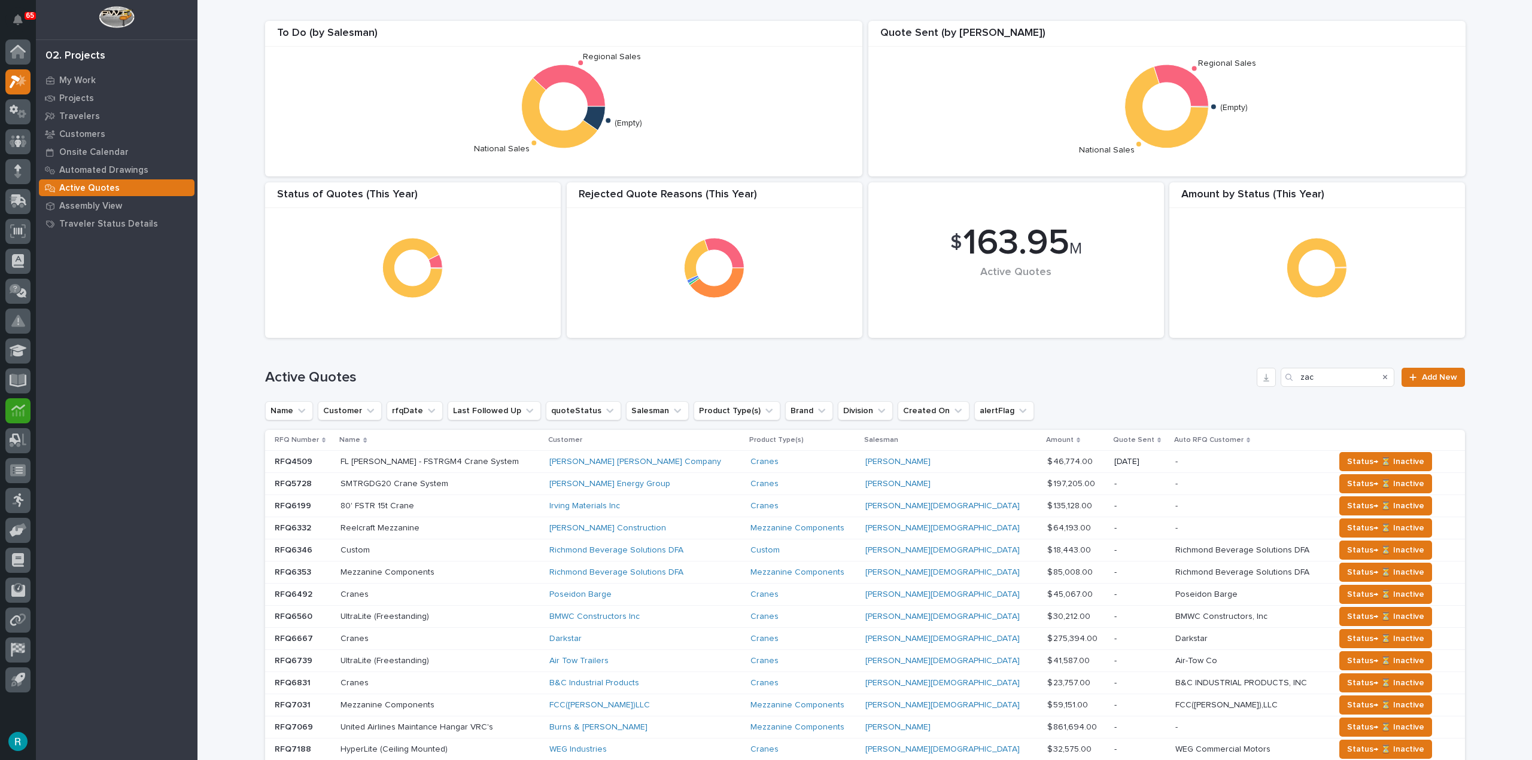 This screenshot has height=760, width=1532. What do you see at coordinates (1069, 704) in the screenshot?
I see `p: $ 59,151.00` at bounding box center [1069, 704].